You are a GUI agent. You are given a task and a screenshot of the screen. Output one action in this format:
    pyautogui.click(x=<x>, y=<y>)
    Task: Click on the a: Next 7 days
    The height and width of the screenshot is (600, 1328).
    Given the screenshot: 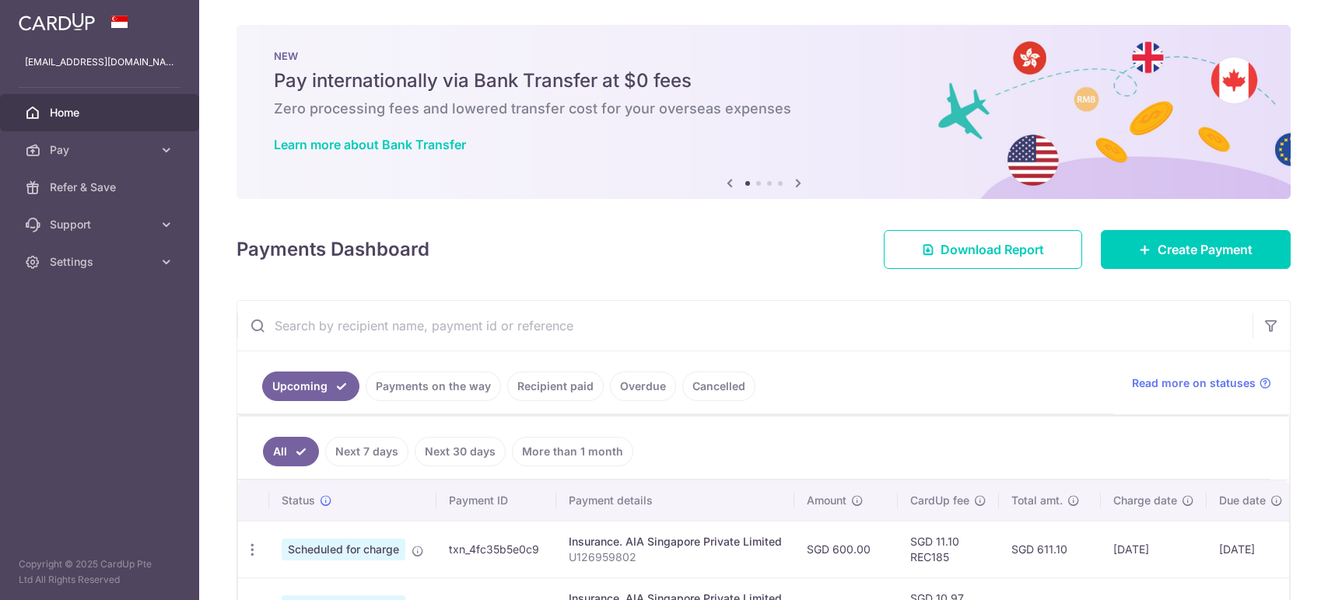 What is the action you would take?
    pyautogui.click(x=366, y=452)
    